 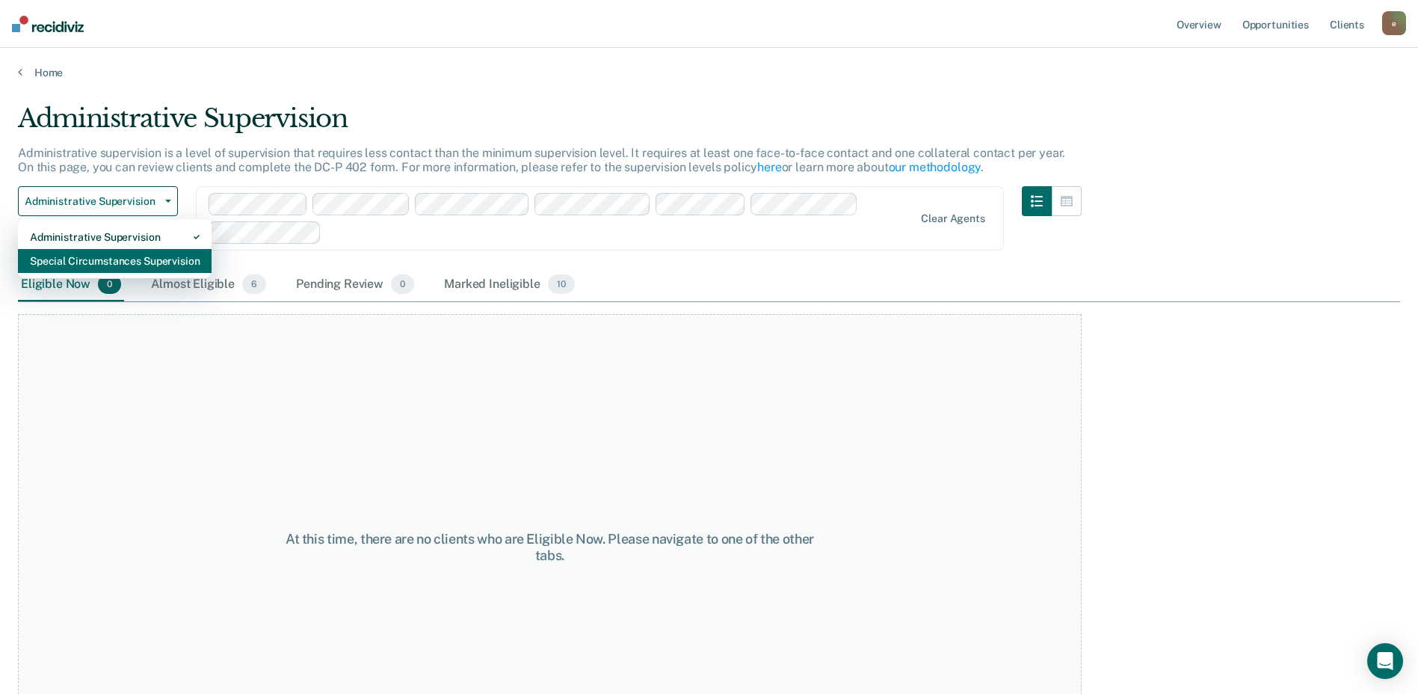 What do you see at coordinates (541, 160) in the screenshot?
I see `p: Administrative supervision is a level of supervision that requires less contact than the minimum ...` at bounding box center [541, 160].